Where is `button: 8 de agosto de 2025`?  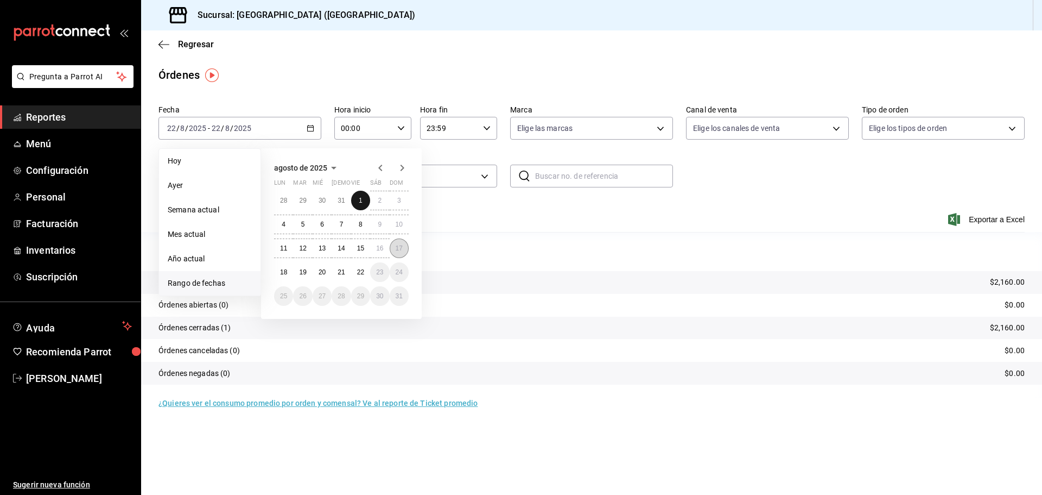
button: 8 de agosto de 2025 is located at coordinates (360, 224).